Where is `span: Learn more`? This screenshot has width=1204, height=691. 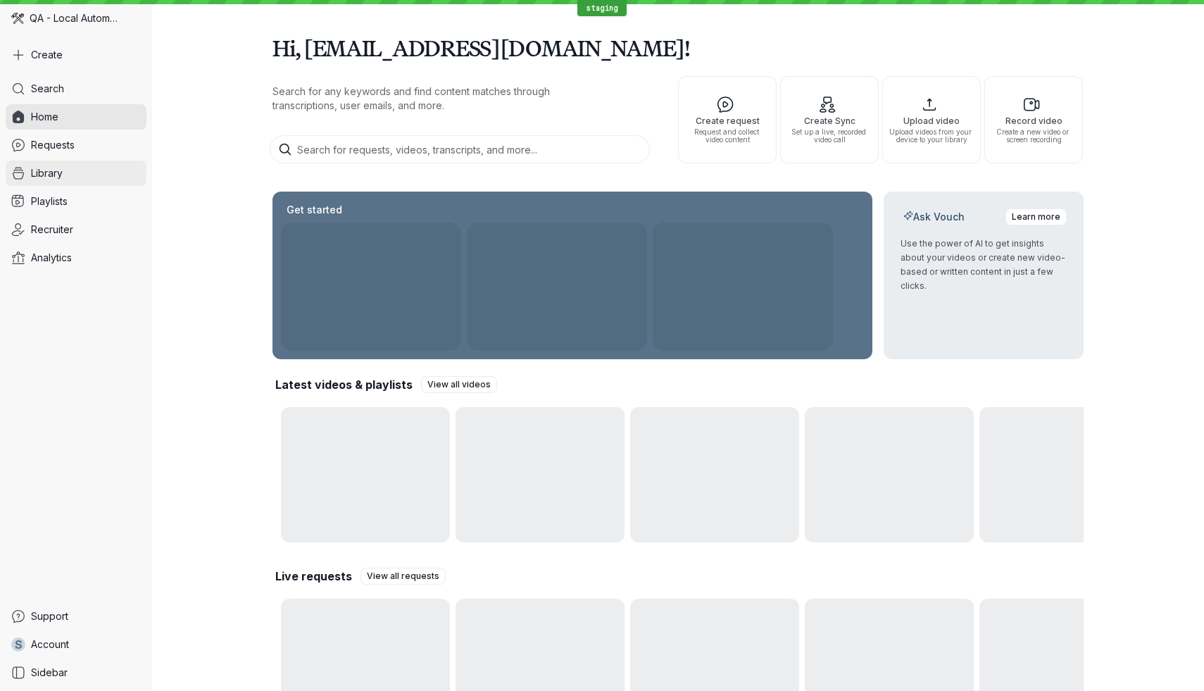 span: Learn more is located at coordinates (1036, 217).